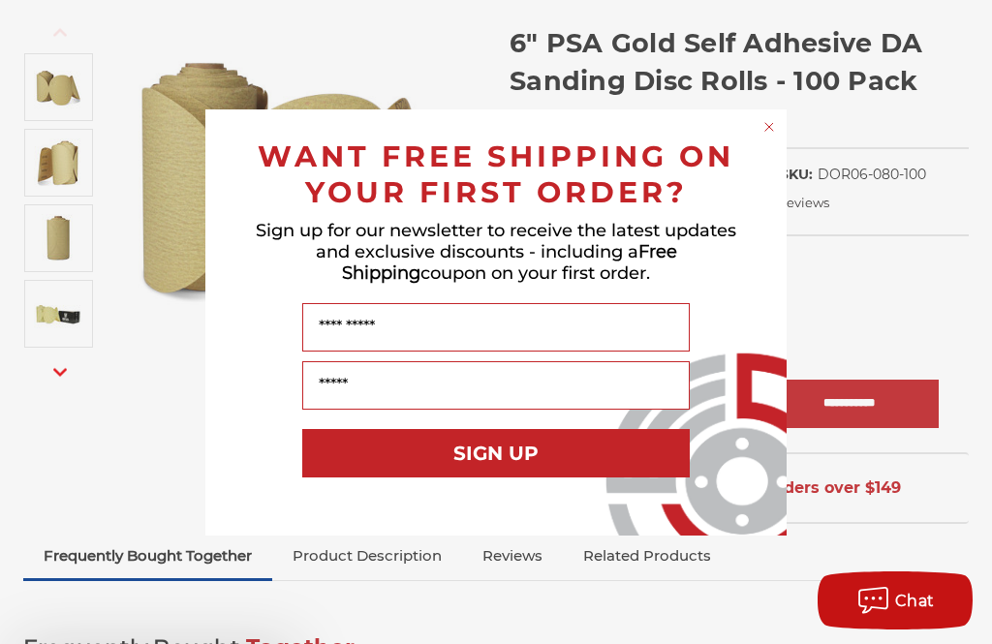  Describe the element at coordinates (496, 453) in the screenshot. I see `button: SIGN UP` at that location.